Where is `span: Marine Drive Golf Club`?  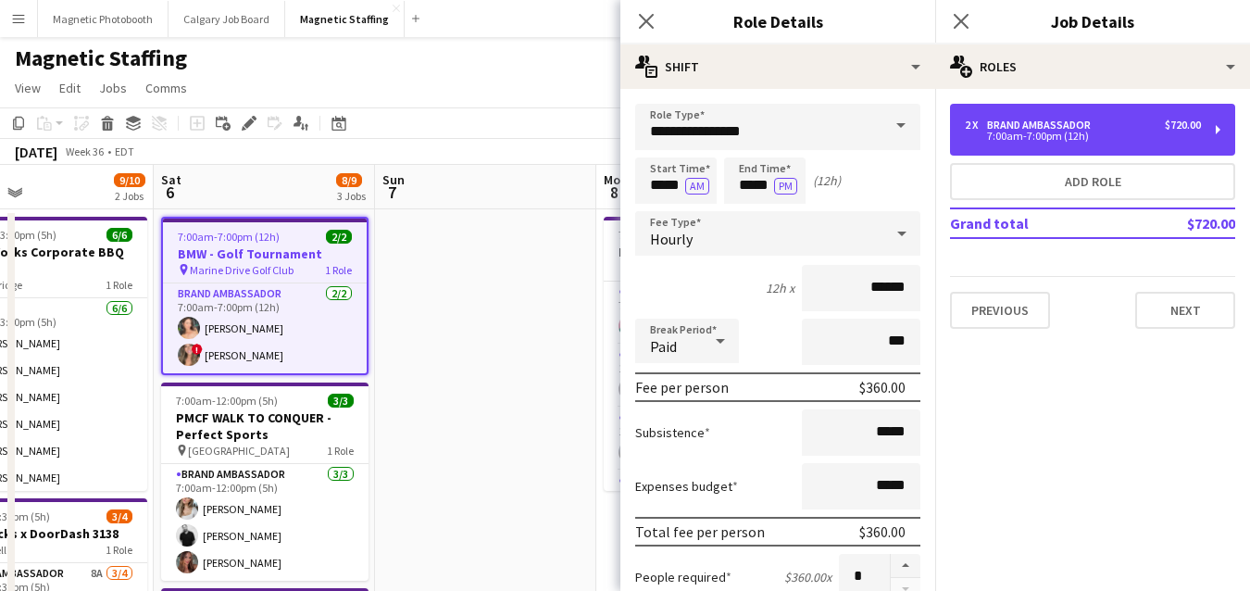 span: Marine Drive Golf Club is located at coordinates (242, 269).